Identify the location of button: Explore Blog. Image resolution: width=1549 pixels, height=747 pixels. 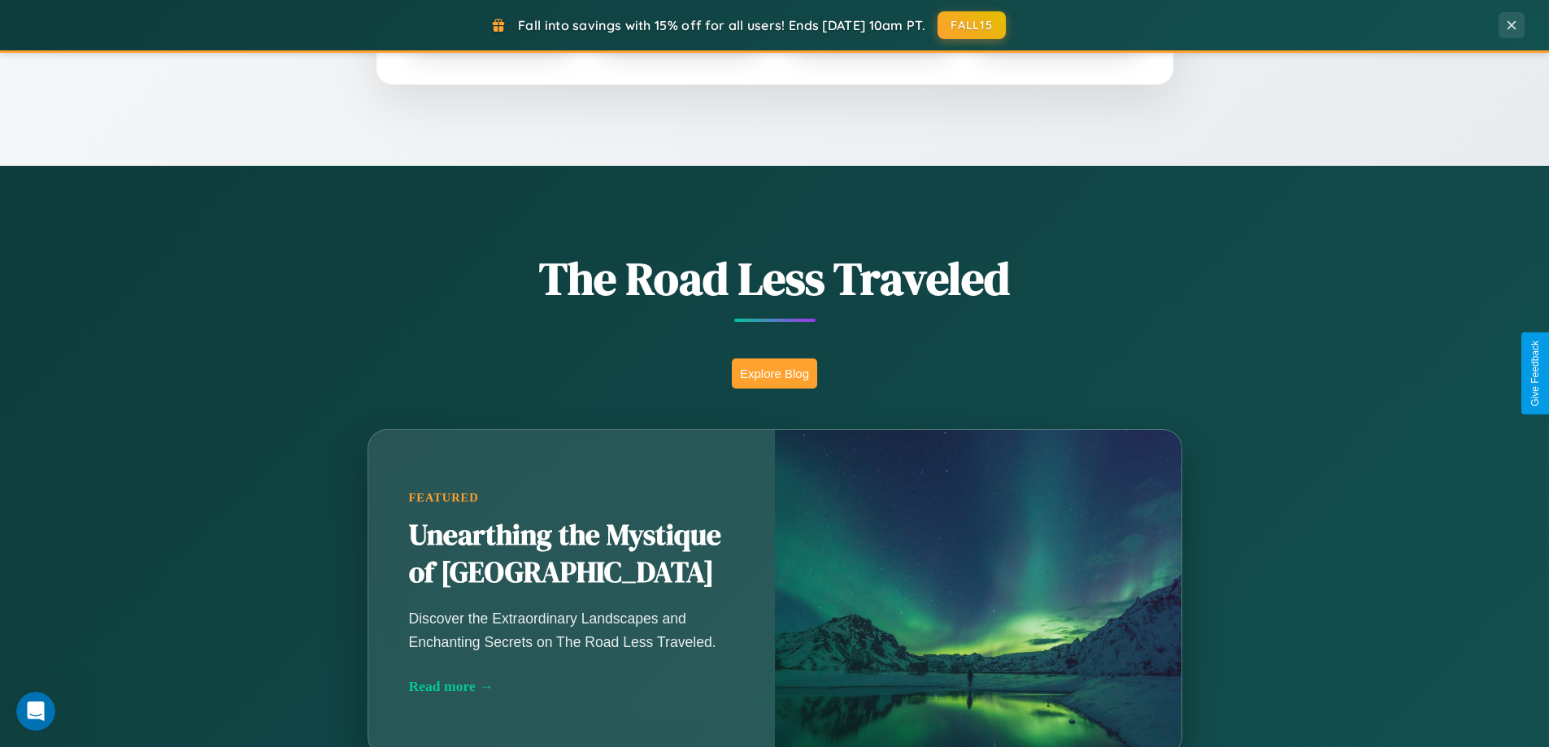
(774, 373).